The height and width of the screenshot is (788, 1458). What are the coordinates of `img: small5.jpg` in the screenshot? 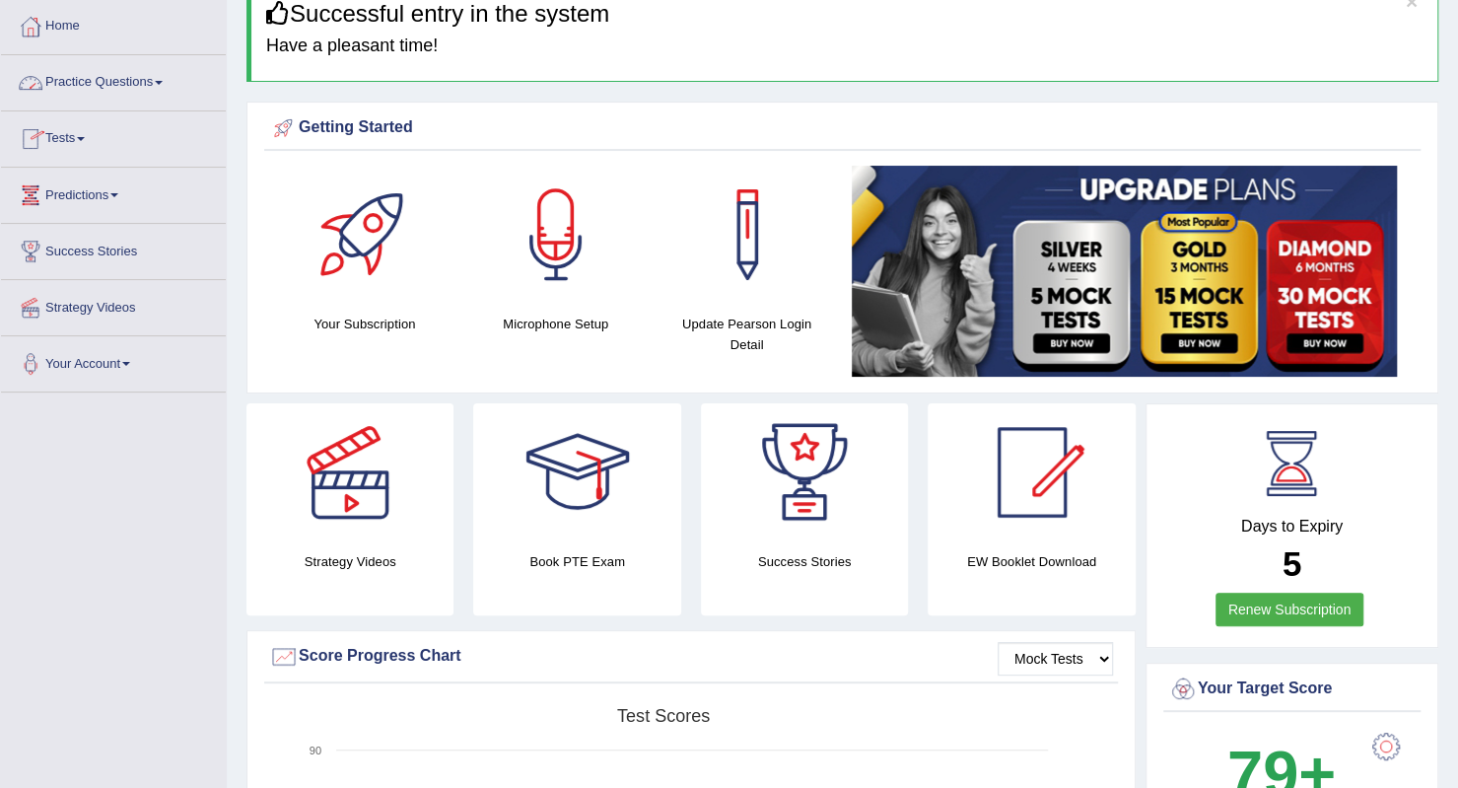 It's located at (1124, 271).